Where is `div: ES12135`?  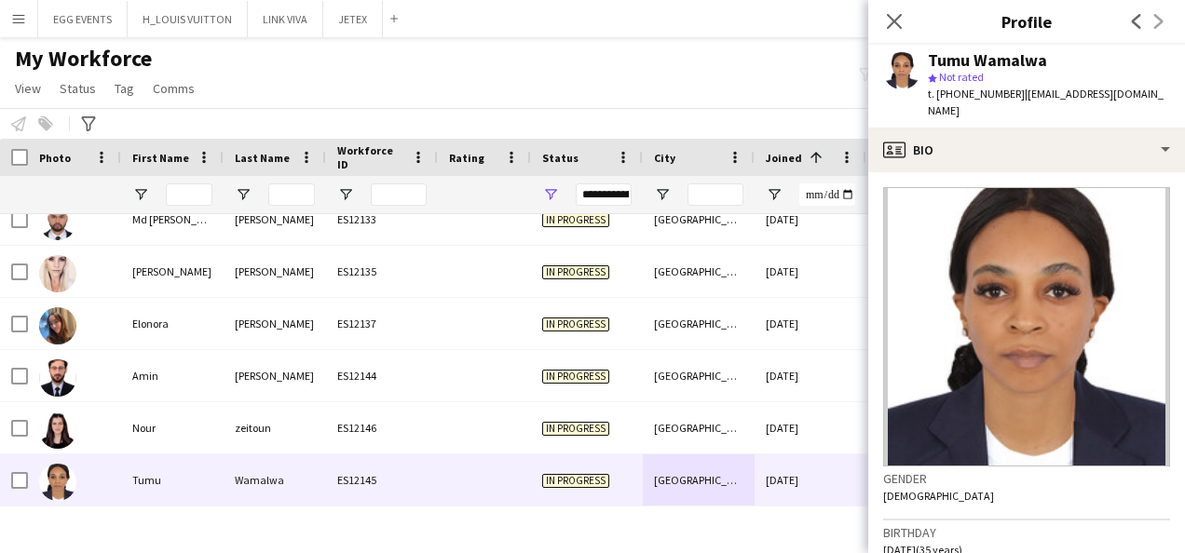
div: ES12135 is located at coordinates (382, 271).